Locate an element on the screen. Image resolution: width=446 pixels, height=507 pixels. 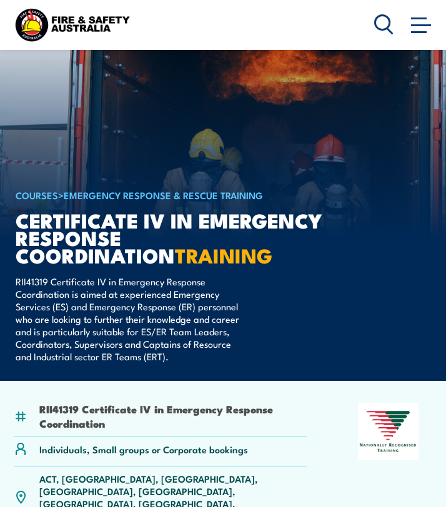
a: Emergency Response & Rescue Training is located at coordinates (163, 195).